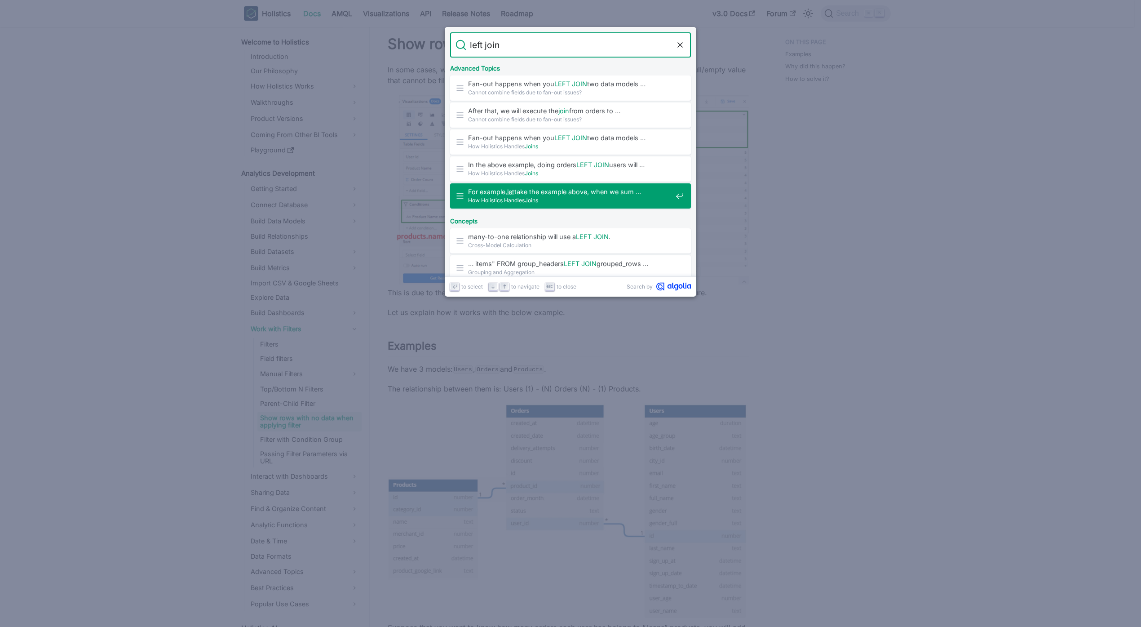  What do you see at coordinates (658, 286) in the screenshot?
I see `a: Search byAlgolia` at bounding box center [658, 286].